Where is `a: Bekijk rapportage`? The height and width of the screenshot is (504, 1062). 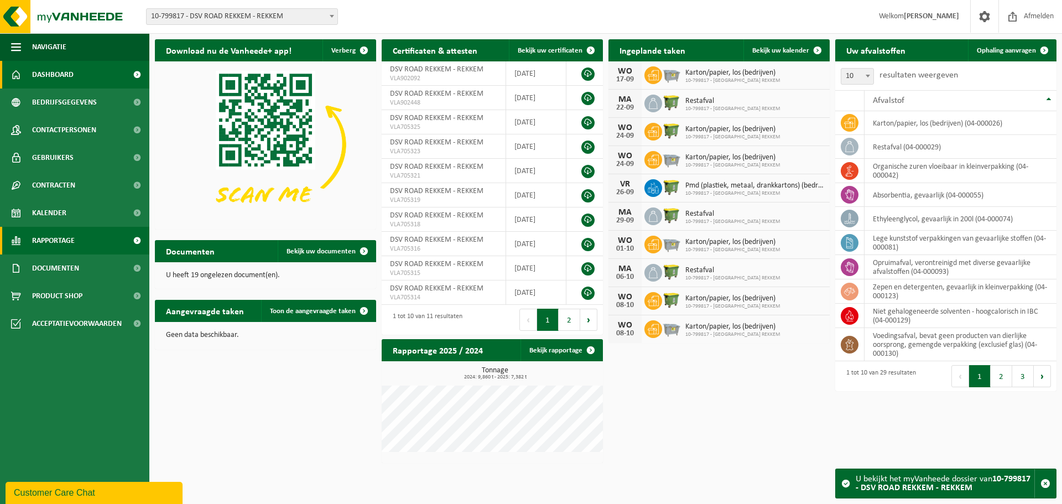 a: Bekijk rapportage is located at coordinates (561, 350).